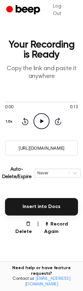 The height and width of the screenshot is (291, 83). Describe the element at coordinates (41, 281) in the screenshot. I see `span: Contact us` at that location.